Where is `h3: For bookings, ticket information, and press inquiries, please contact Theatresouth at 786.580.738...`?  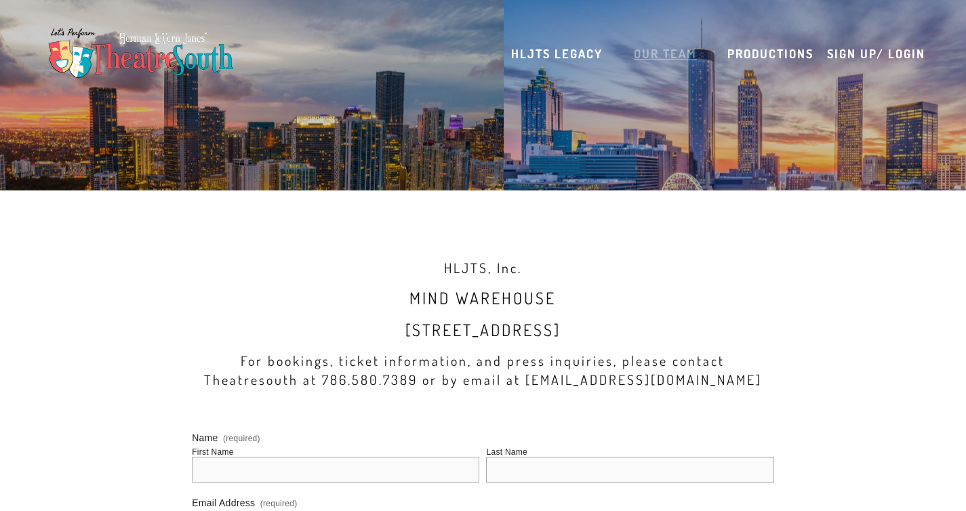 h3: For bookings, ticket information, and press inquiries, please contact Theatresouth at 786.580.738... is located at coordinates (483, 370).